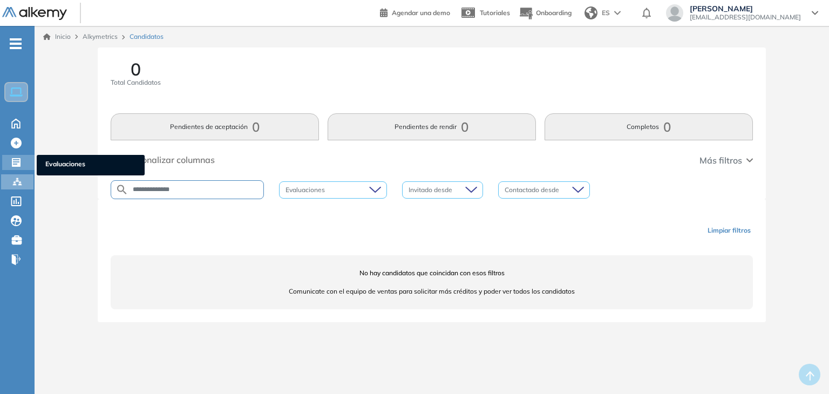 The image size is (829, 394). What do you see at coordinates (432, 273) in the screenshot?
I see `span: No hay candidatos que coincidan con esos filtros` at bounding box center [432, 273].